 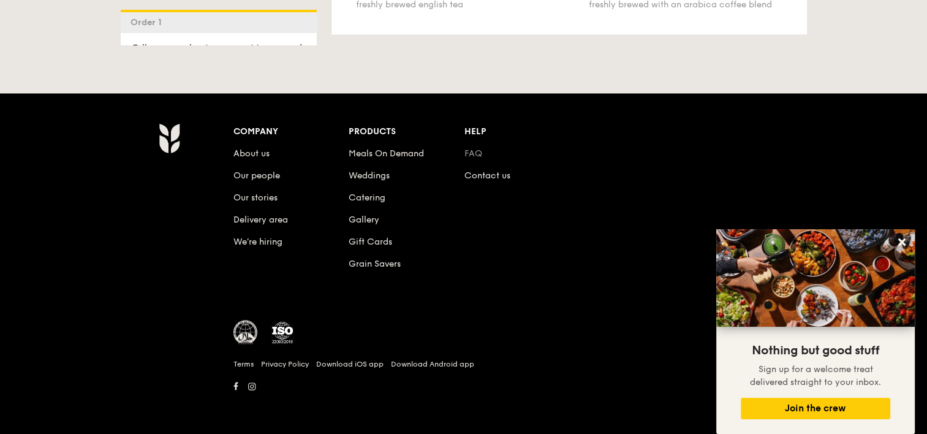 What do you see at coordinates (257, 175) in the screenshot?
I see `a: Our people` at bounding box center [257, 175].